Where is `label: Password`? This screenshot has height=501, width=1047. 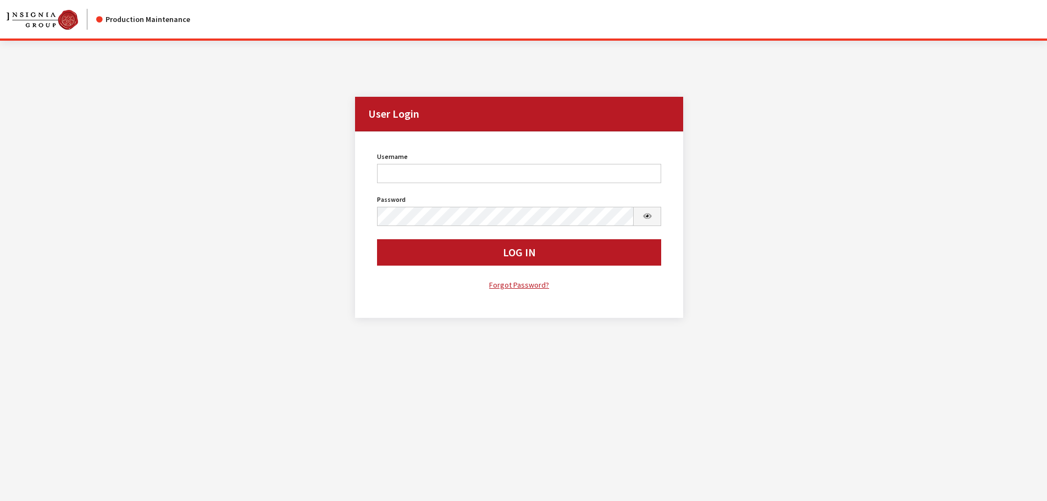 label: Password is located at coordinates (391, 199).